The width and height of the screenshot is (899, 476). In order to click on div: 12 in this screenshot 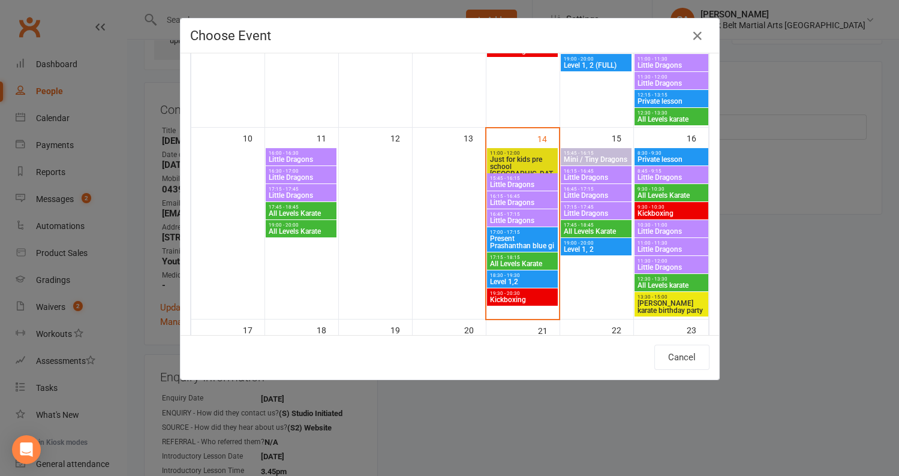, I will do `click(401, 137)`.